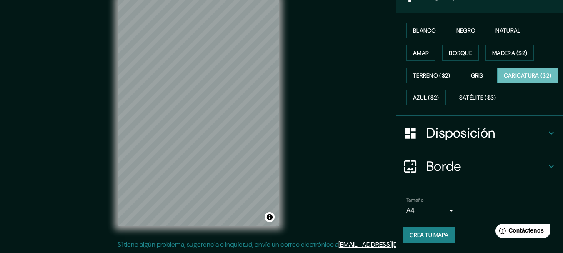 The height and width of the screenshot is (253, 563). Describe the element at coordinates (477, 75) in the screenshot. I see `button: Gris` at that location.